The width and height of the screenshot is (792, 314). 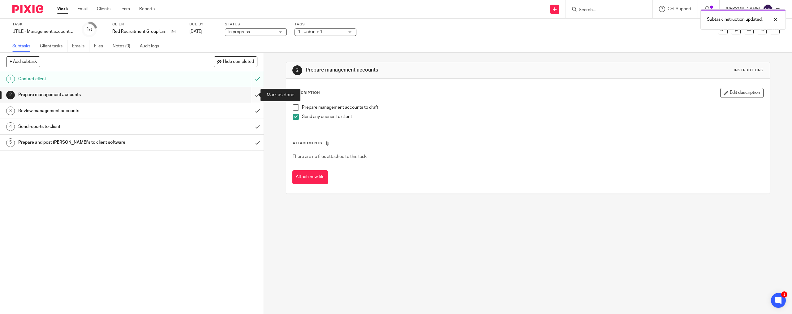 I want to click on button: Attach new file, so click(x=310, y=177).